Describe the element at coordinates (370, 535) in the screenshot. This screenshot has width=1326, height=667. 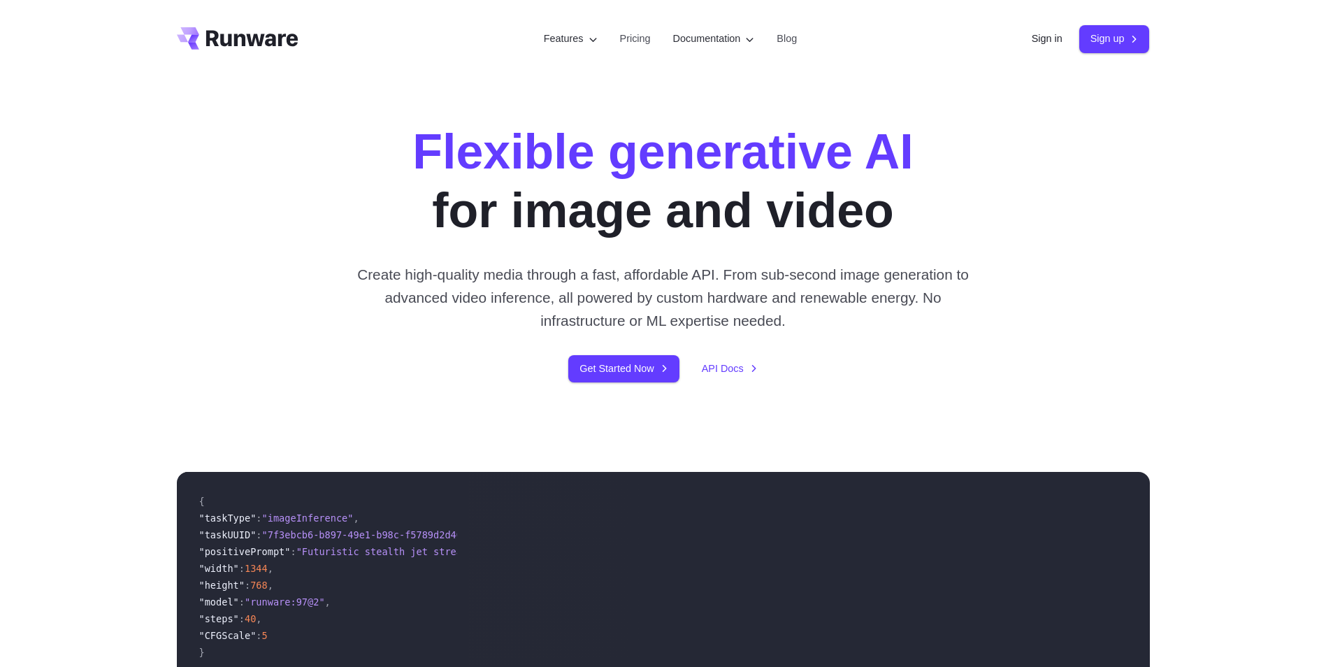
I see `span: "7f3ebcb6-b897-49e1-b98c-f5789d2d40d7"` at that location.